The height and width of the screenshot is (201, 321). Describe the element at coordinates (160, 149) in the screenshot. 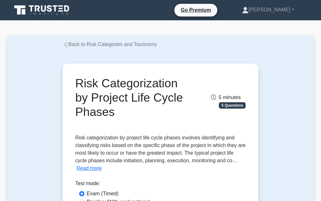

I see `span: Risk categorization by project life cycle phases involves identifying and classifying risks based...` at that location.